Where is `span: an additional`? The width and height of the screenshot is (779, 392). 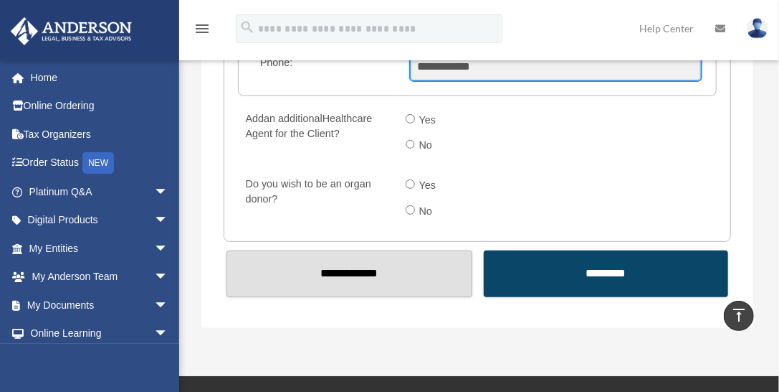 span: an additional is located at coordinates (293, 118).